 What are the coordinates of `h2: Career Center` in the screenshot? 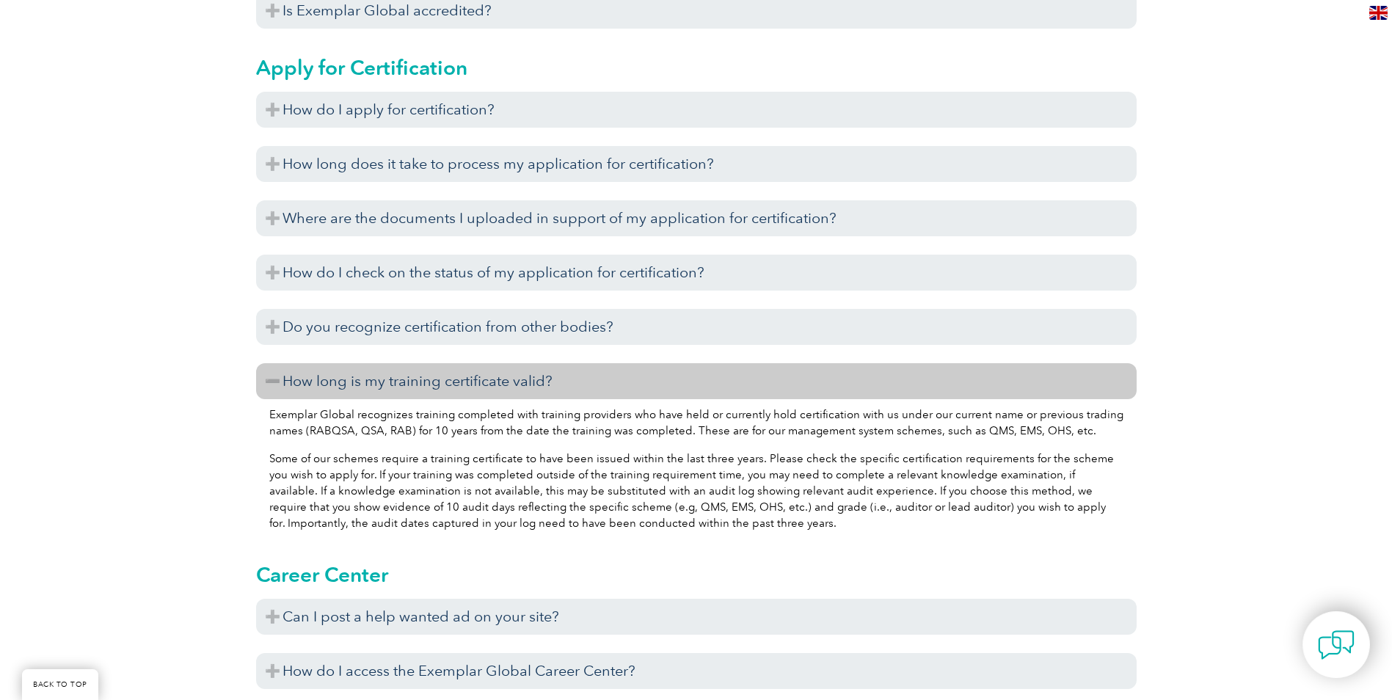 It's located at (696, 574).